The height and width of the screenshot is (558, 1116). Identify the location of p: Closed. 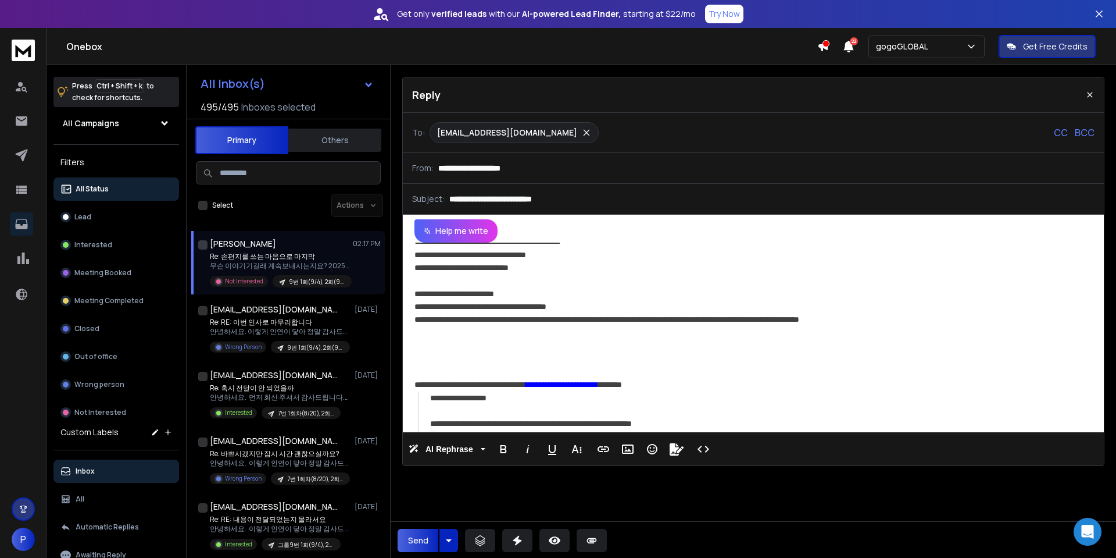
(87, 329).